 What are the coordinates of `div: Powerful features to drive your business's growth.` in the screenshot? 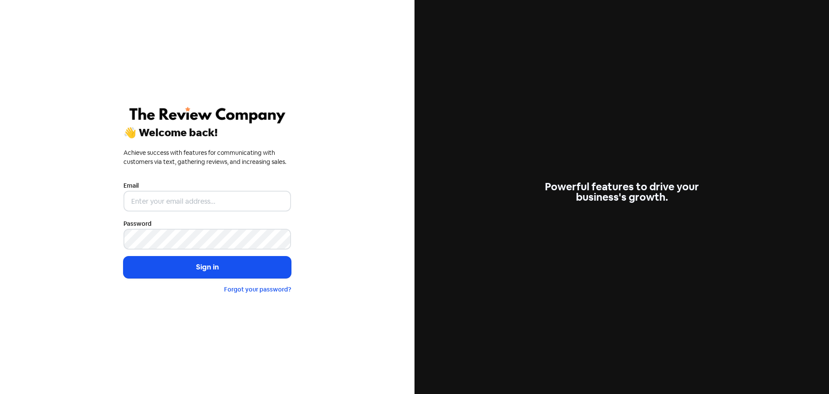 It's located at (622, 192).